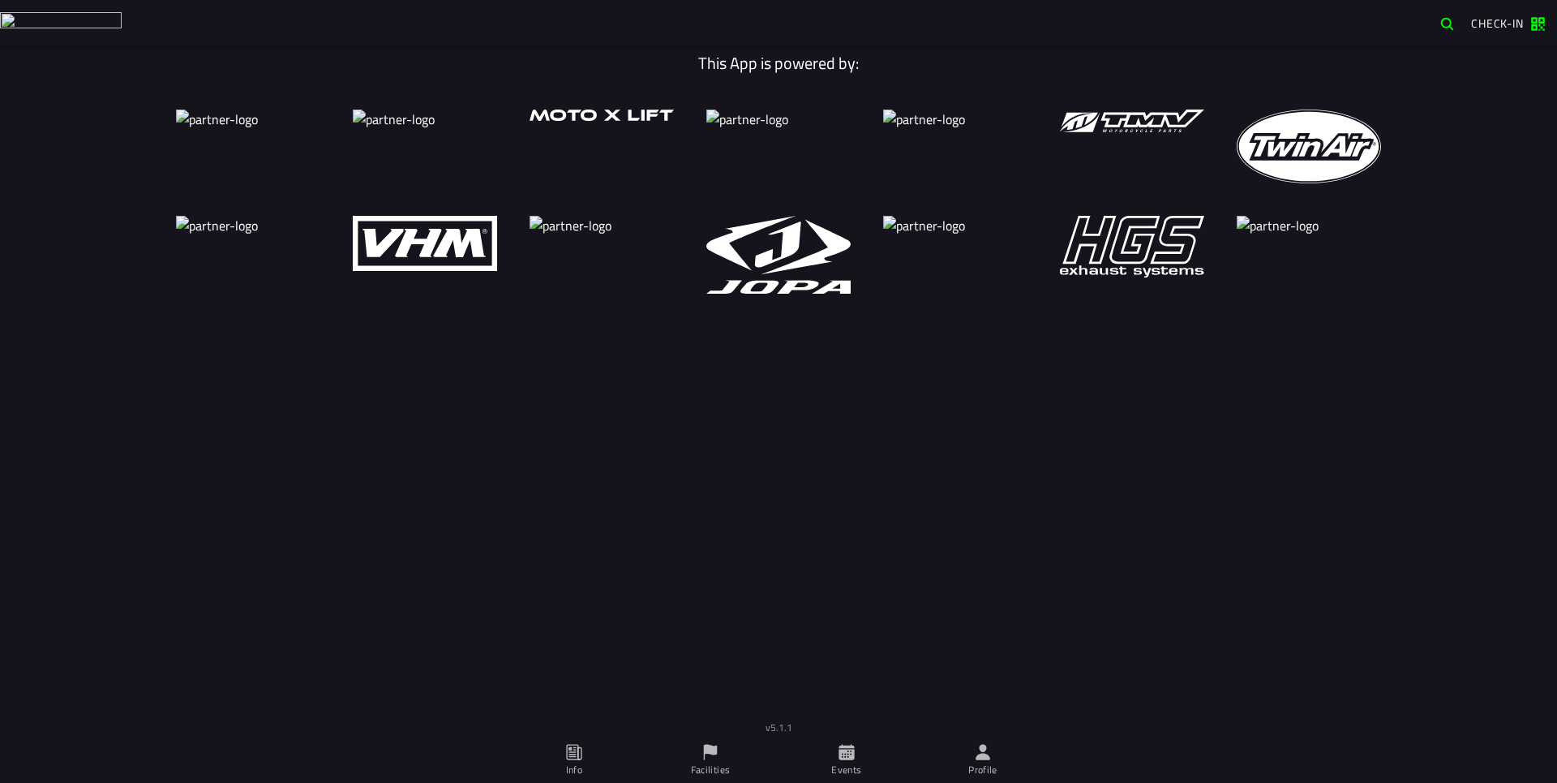  I want to click on ion-label: Profile, so click(983, 770).